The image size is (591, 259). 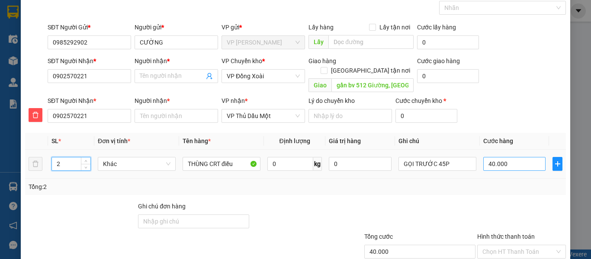 I want to click on span: Định lượng, so click(x=294, y=141).